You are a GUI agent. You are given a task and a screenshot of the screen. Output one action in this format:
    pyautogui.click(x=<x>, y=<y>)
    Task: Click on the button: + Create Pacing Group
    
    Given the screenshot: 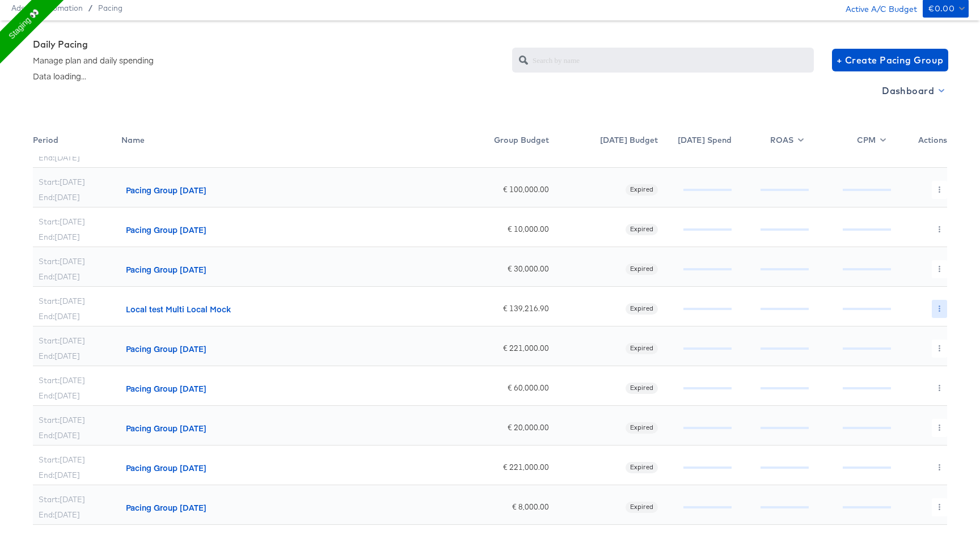 What is the action you would take?
    pyautogui.click(x=890, y=60)
    